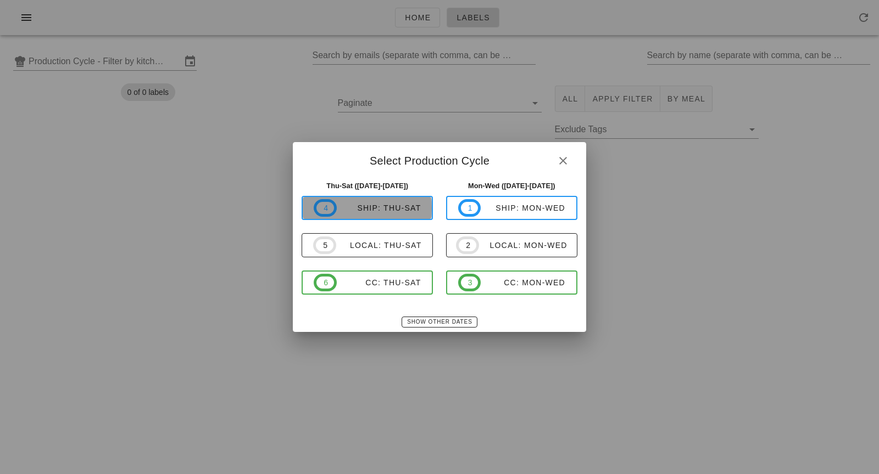 The width and height of the screenshot is (879, 474). Describe the element at coordinates (511, 283) in the screenshot. I see `button: 3CC: Mon-Wed` at that location.